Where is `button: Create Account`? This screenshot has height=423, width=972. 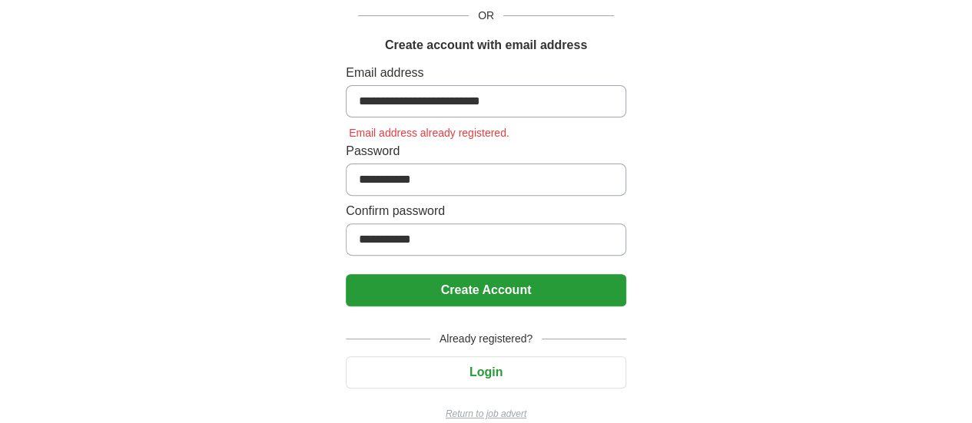
button: Create Account is located at coordinates (485, 290).